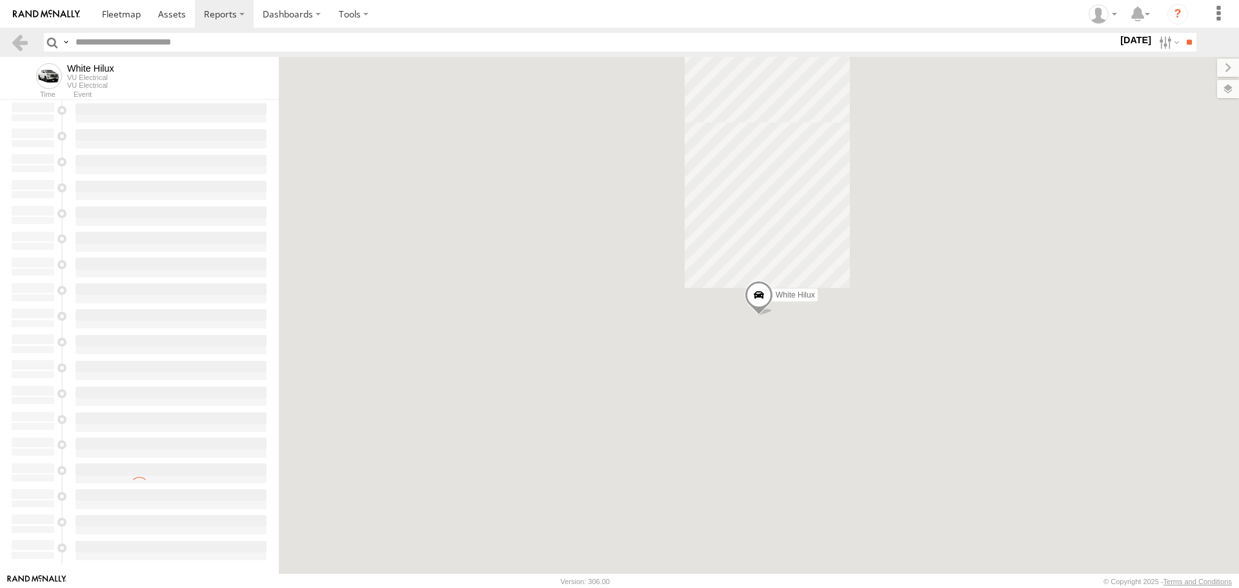 This screenshot has width=1239, height=588. Describe the element at coordinates (37, 581) in the screenshot. I see `a: Visit our Website` at that location.